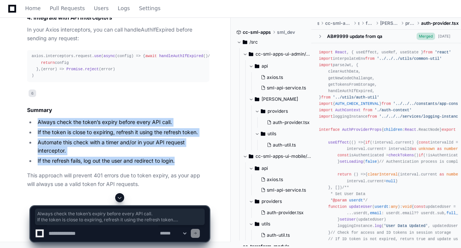  I want to click on div: AB#9999 update from qa, so click(354, 36).